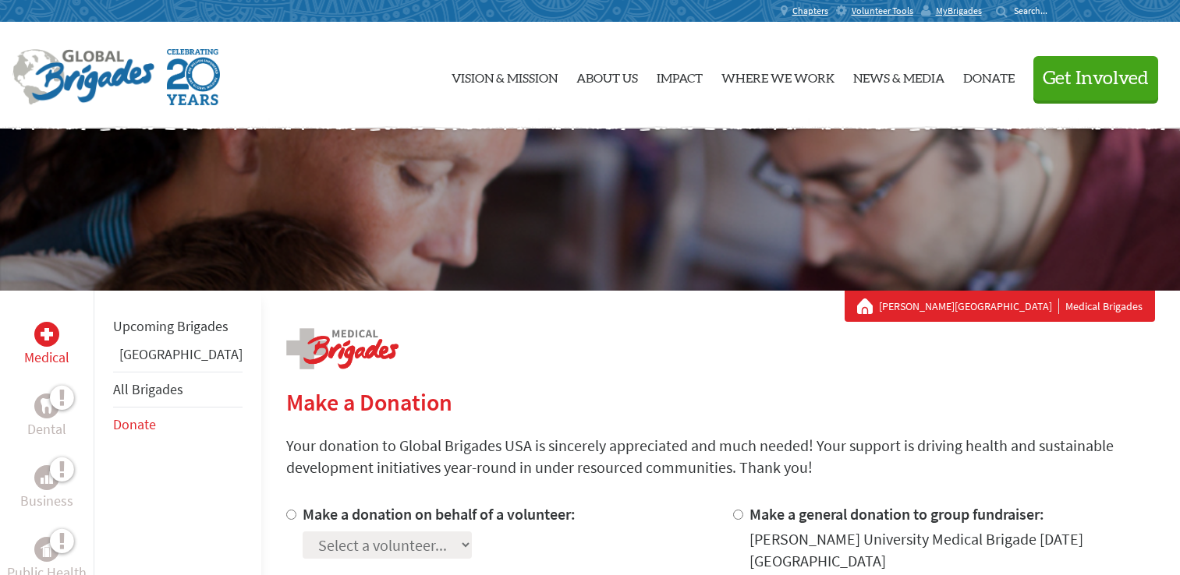  I want to click on img: Business, so click(47, 478).